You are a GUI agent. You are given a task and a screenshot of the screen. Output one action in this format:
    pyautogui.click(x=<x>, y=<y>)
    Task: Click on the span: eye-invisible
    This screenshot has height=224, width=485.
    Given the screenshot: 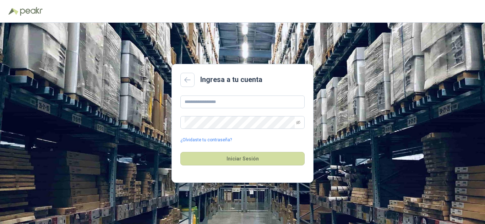 What is the action you would take?
    pyautogui.click(x=298, y=123)
    